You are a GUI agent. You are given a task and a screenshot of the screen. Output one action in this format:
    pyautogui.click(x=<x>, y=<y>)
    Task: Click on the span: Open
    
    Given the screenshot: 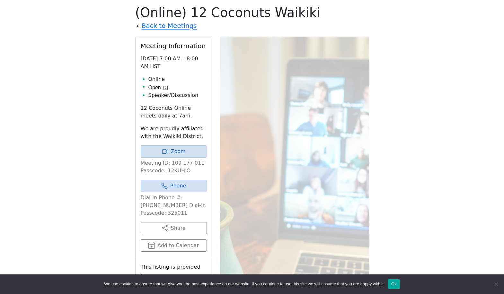 What is the action you would take?
    pyautogui.click(x=155, y=88)
    